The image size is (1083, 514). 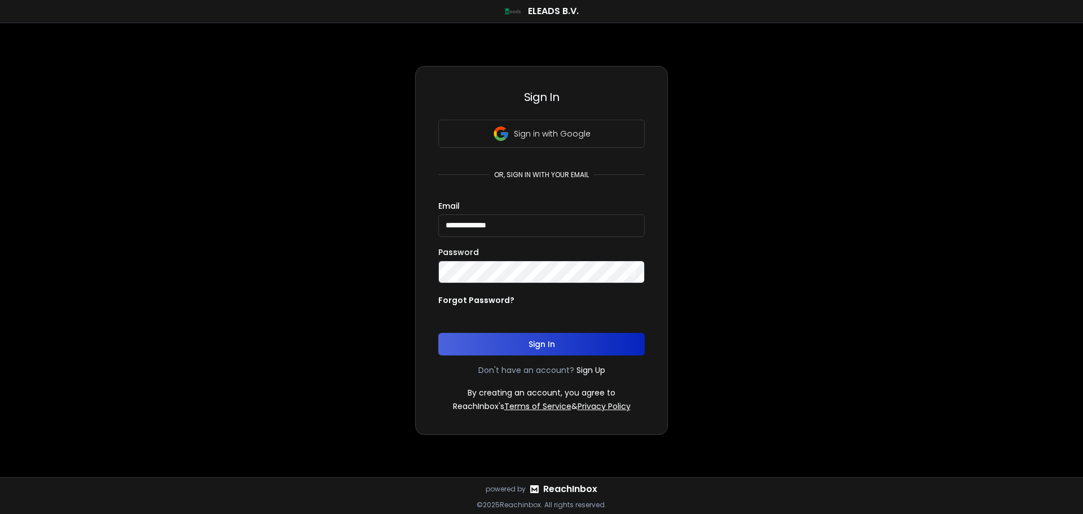 What do you see at coordinates (459, 252) in the screenshot?
I see `label: Password` at bounding box center [459, 252].